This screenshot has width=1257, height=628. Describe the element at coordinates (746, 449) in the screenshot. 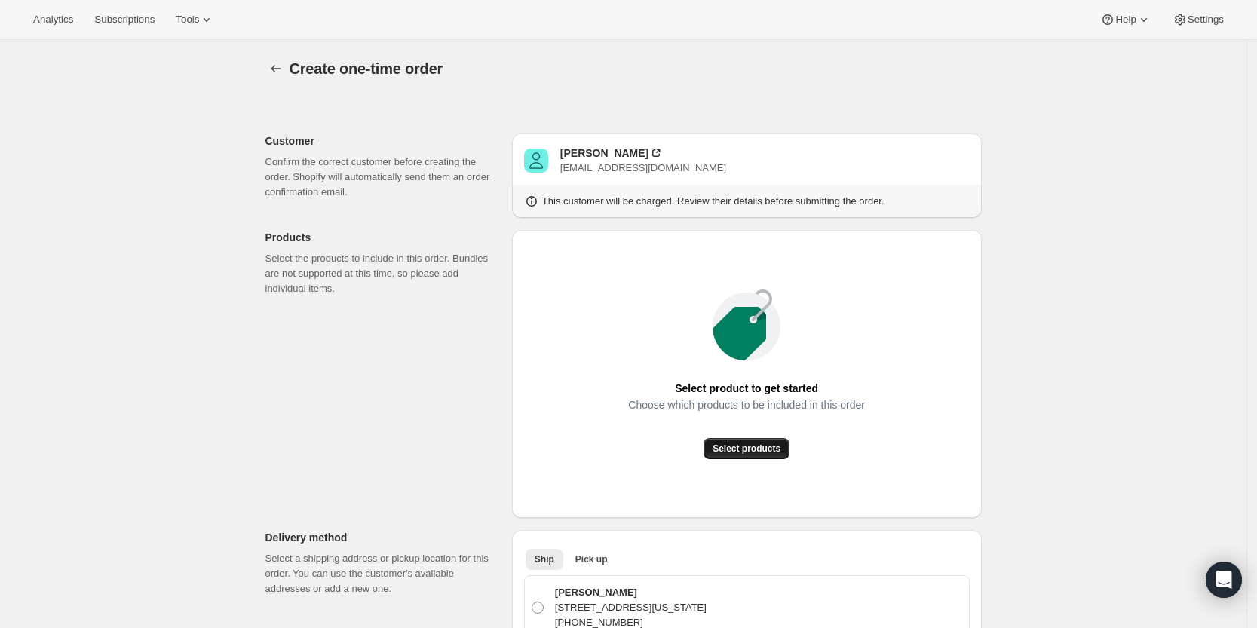

I see `span: Select products` at that location.